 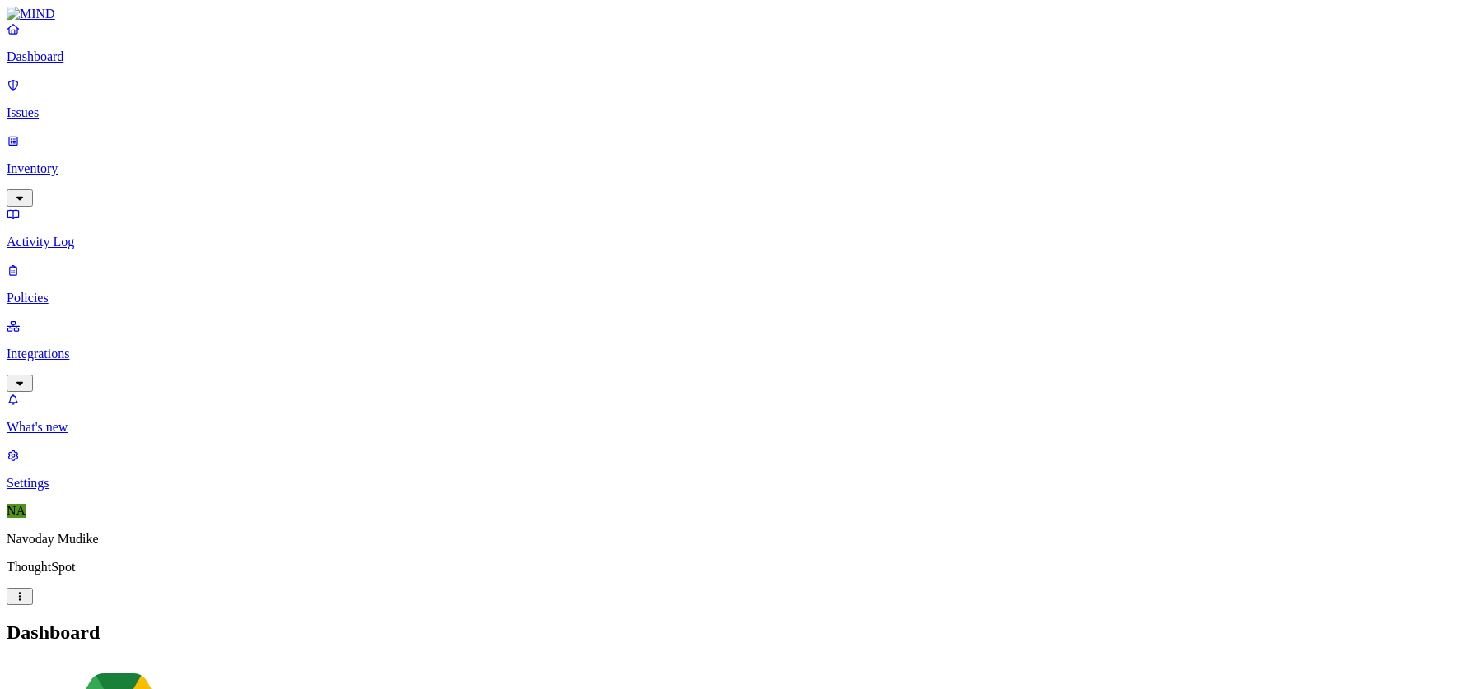 What do you see at coordinates (737, 228) in the screenshot?
I see `a: Activity Log` at bounding box center [737, 228].